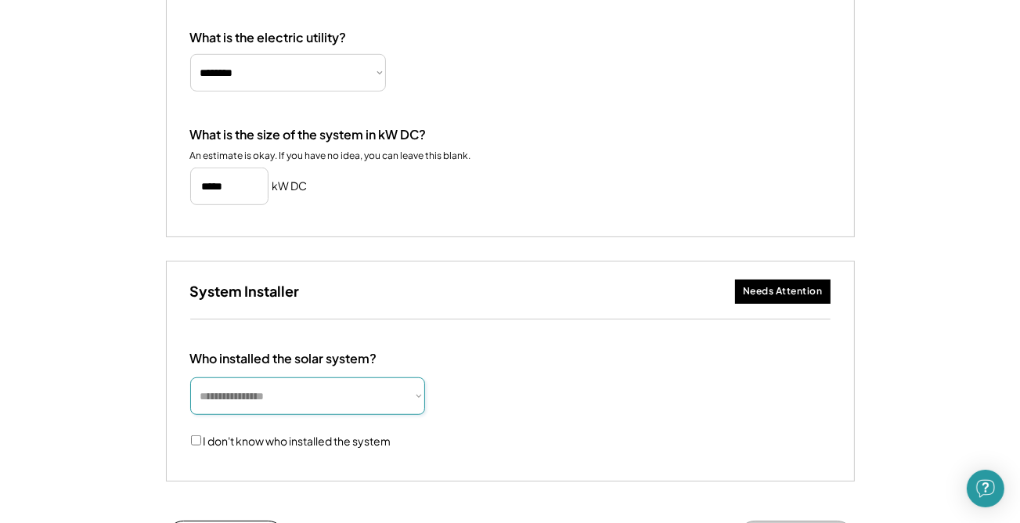 The image size is (1020, 523). I want to click on label: I don't know who installed the system, so click(298, 441).